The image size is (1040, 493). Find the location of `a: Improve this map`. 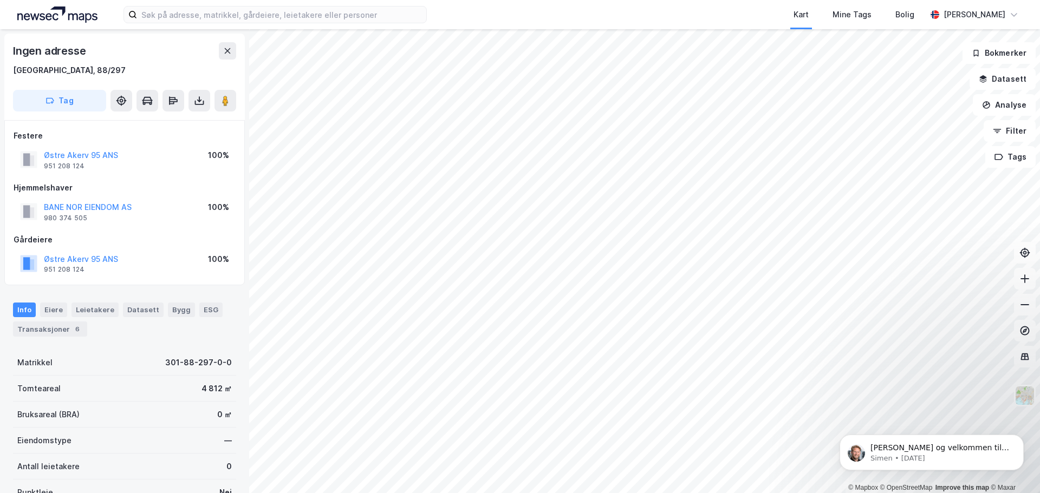

a: Improve this map is located at coordinates (962, 488).